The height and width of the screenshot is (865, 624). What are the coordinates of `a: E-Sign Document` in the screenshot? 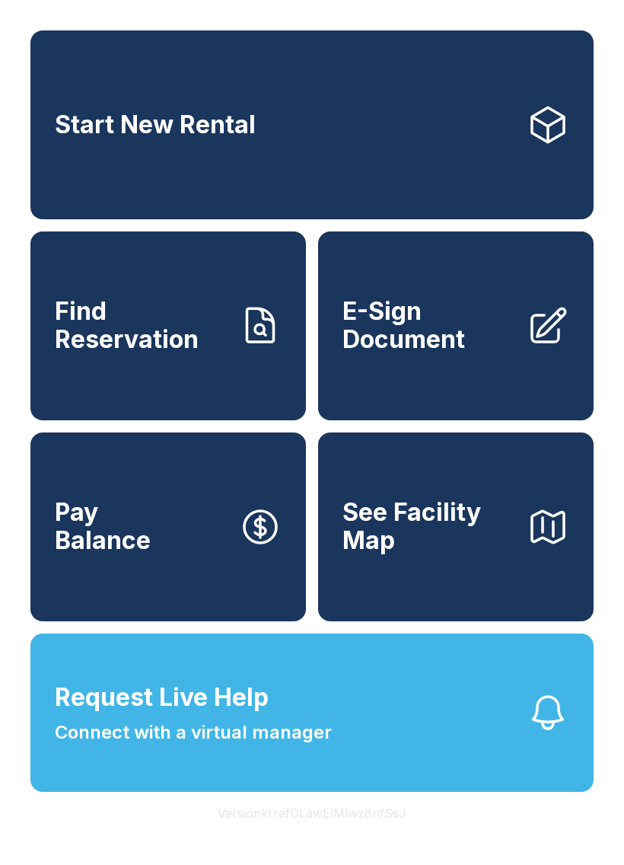 It's located at (456, 326).